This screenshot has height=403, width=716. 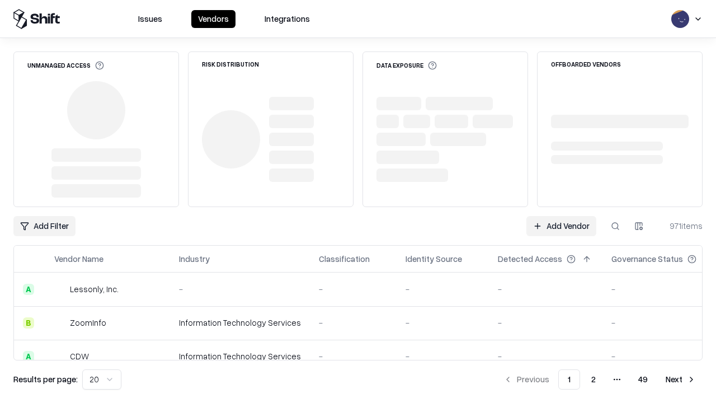 I want to click on div: B, so click(x=29, y=323).